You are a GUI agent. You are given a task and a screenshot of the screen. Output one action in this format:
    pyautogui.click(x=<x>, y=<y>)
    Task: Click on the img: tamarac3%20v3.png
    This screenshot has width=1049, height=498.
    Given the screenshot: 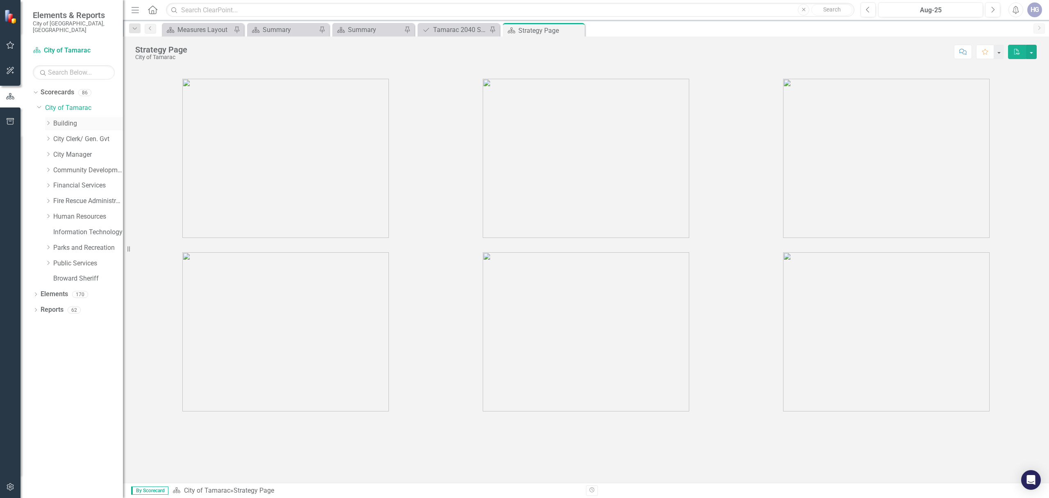 What is the action you would take?
    pyautogui.click(x=887, y=158)
    